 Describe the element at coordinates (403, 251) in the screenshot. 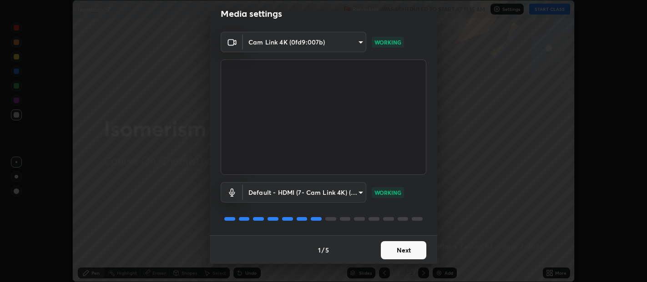

I see `button: Next` at that location.